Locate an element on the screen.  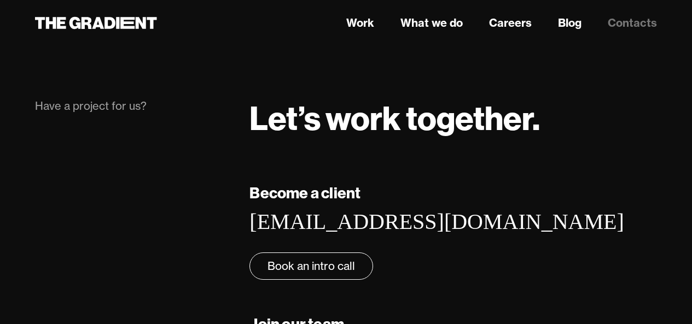
strong: Become a client is located at coordinates (305, 193).